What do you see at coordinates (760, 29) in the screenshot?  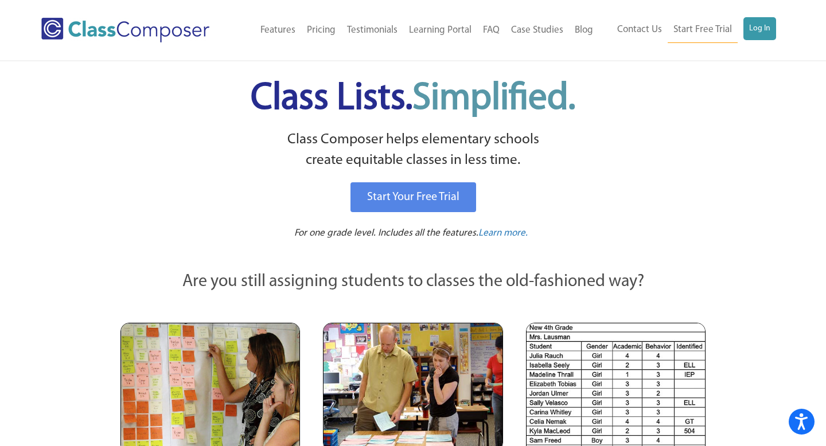 I see `a: Log In` at bounding box center [760, 29].